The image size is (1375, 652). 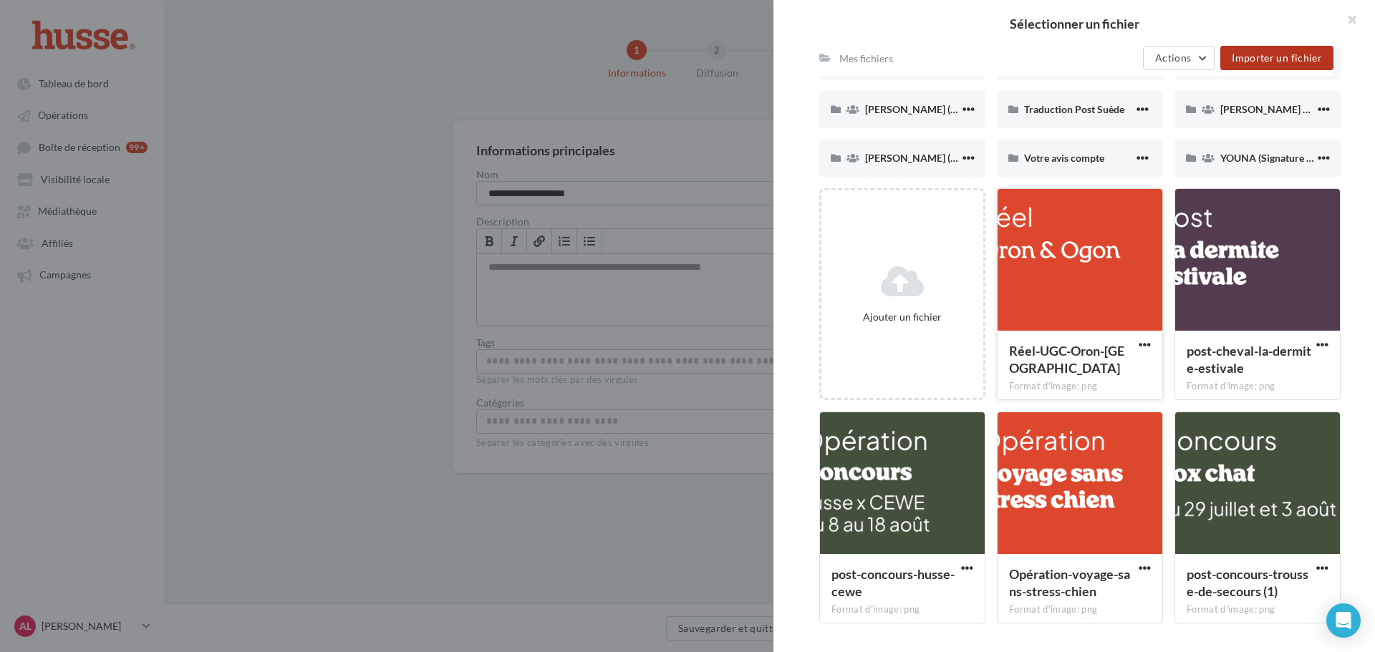 I want to click on span: Traduction Post Suède, so click(x=1074, y=109).